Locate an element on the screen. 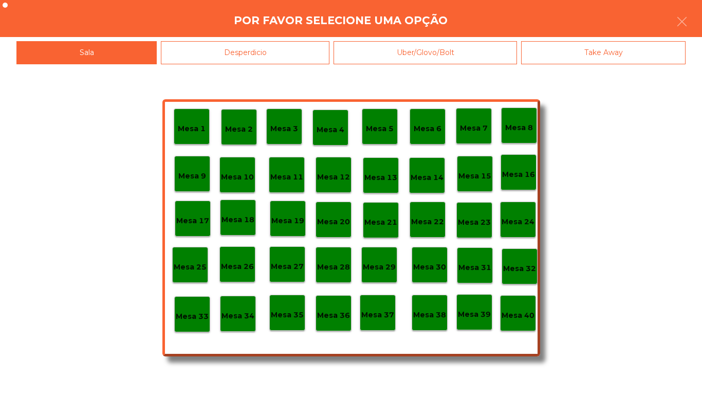  p: Mesa 19 is located at coordinates (288, 221).